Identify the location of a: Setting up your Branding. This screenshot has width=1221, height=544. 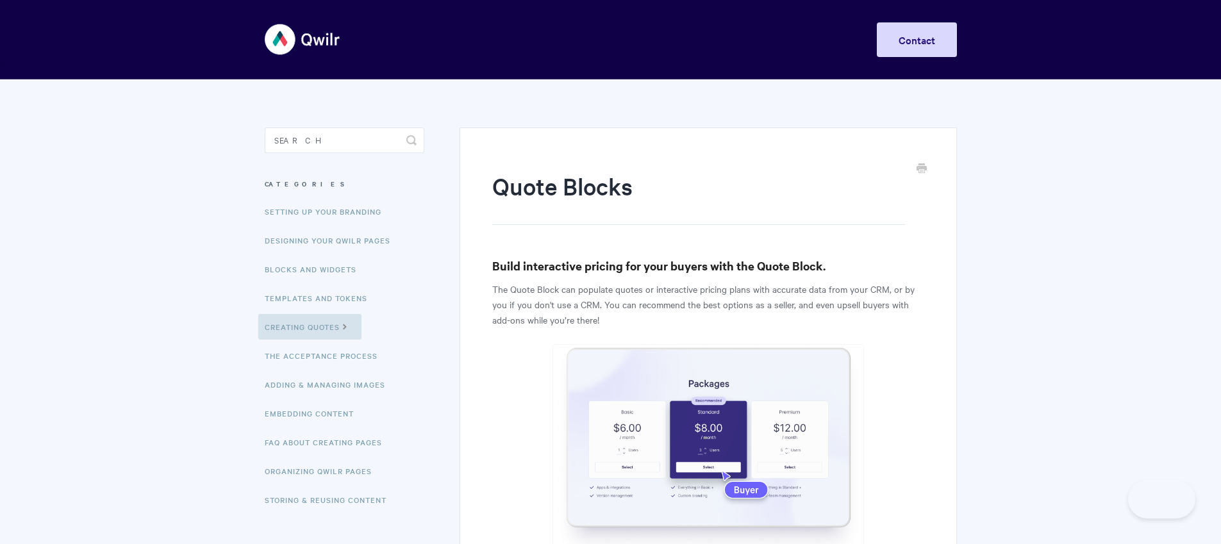
(328, 212).